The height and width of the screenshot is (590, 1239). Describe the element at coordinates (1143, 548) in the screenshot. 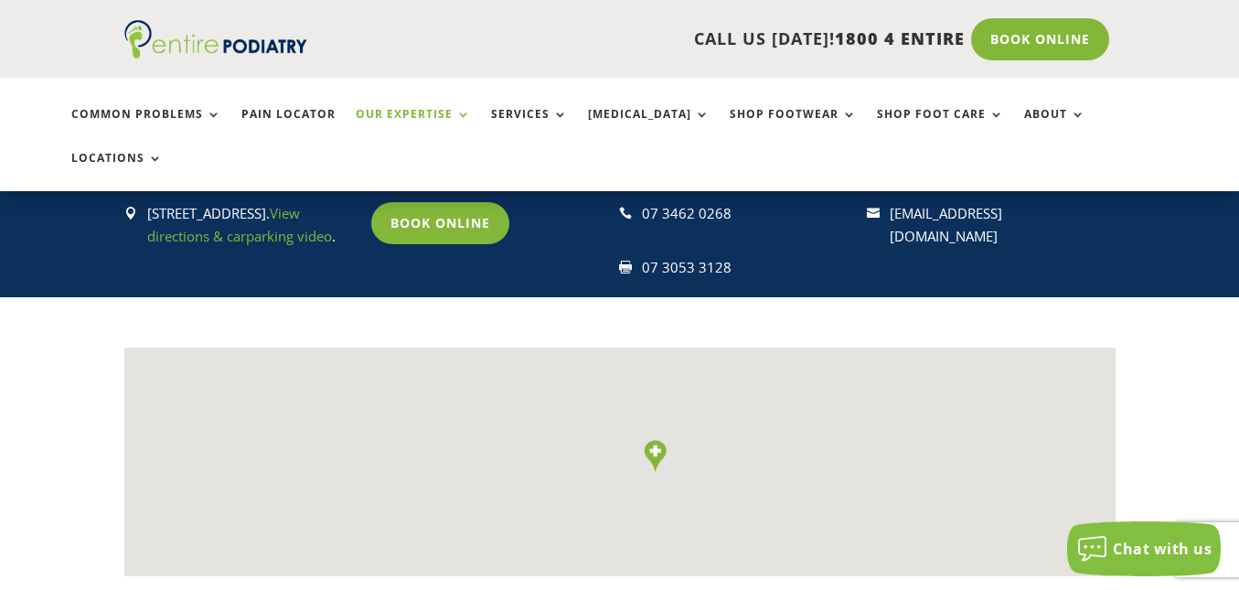

I see `button: Chat with us` at that location.